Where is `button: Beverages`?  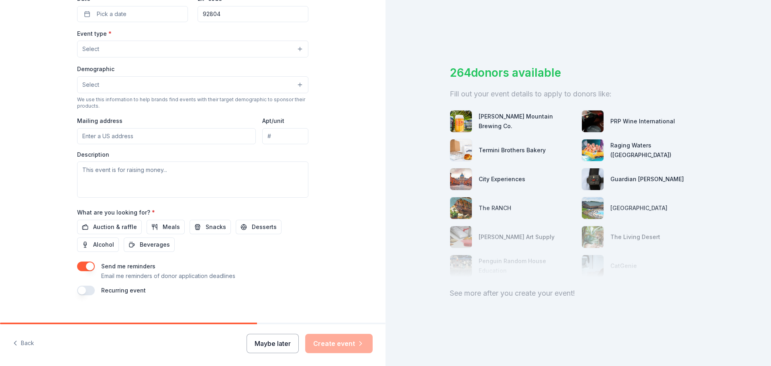 button: Beverages is located at coordinates (149, 245).